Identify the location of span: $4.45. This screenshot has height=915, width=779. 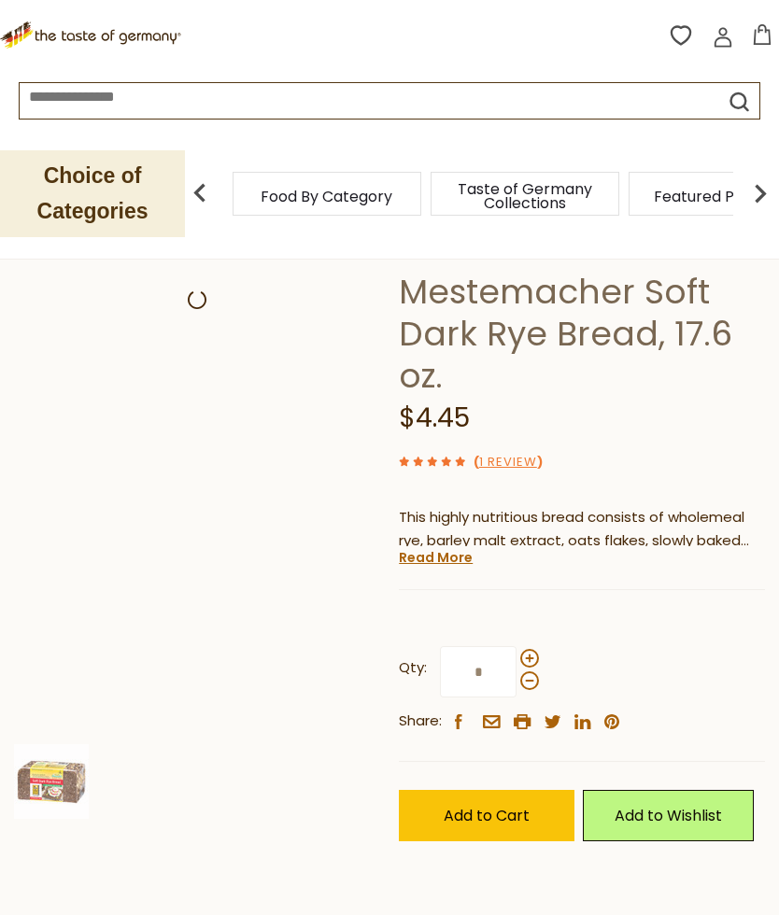
(434, 417).